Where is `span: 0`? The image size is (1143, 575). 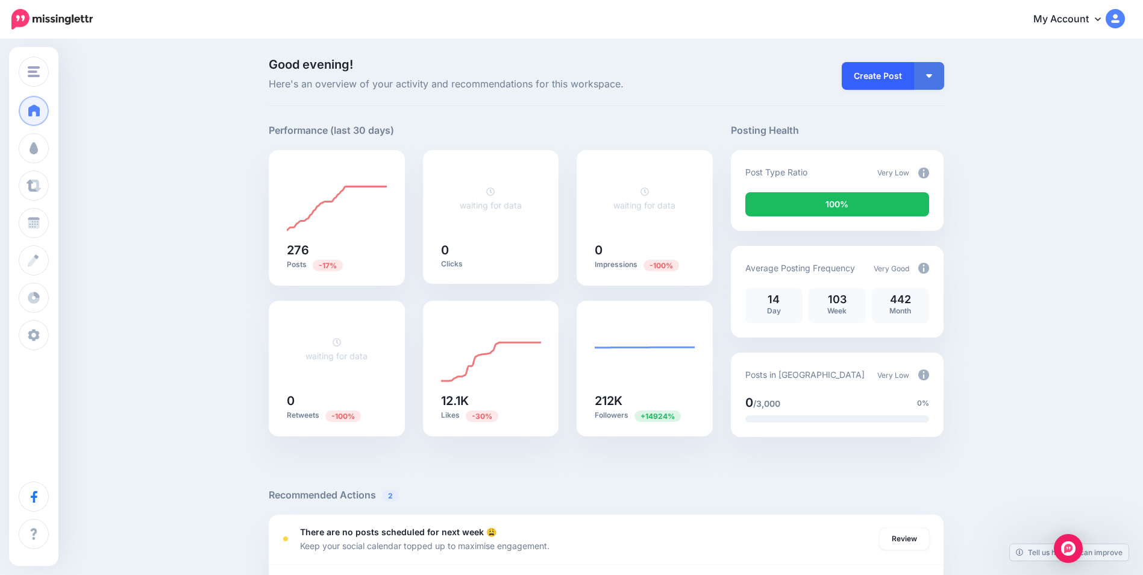 span: 0 is located at coordinates (749, 402).